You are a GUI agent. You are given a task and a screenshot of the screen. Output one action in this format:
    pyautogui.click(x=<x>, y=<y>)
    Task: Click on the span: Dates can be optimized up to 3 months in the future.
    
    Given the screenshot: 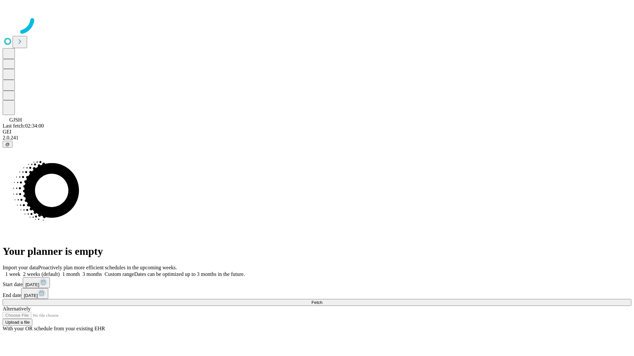 What is the action you would take?
    pyautogui.click(x=189, y=274)
    